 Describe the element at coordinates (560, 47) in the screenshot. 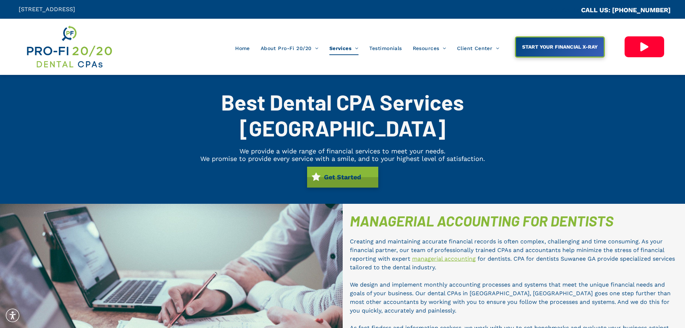

I see `a: START YOUR FINANCIAL X-RAY` at that location.